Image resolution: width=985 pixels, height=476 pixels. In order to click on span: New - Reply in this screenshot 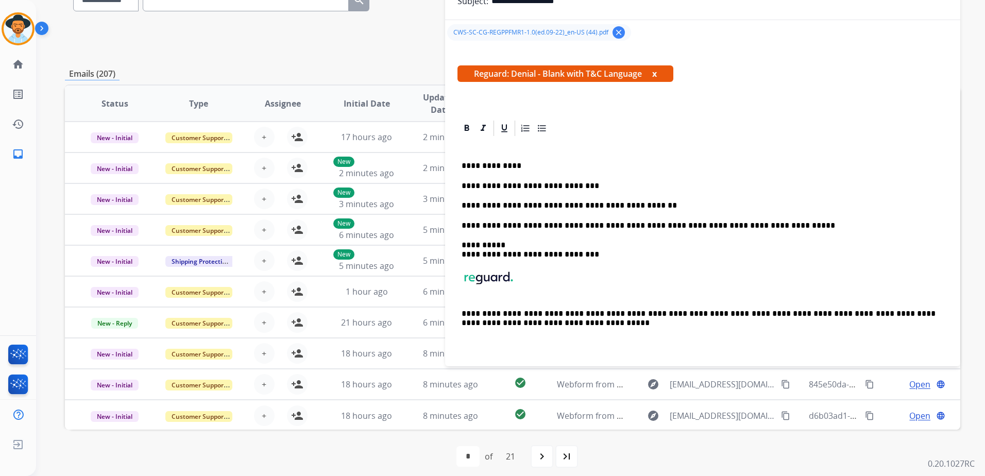, I will do `click(114, 323)`.